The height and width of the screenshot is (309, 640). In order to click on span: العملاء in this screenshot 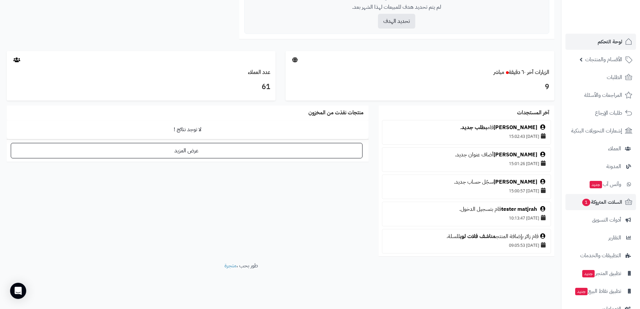, I will do `click(614, 148)`.